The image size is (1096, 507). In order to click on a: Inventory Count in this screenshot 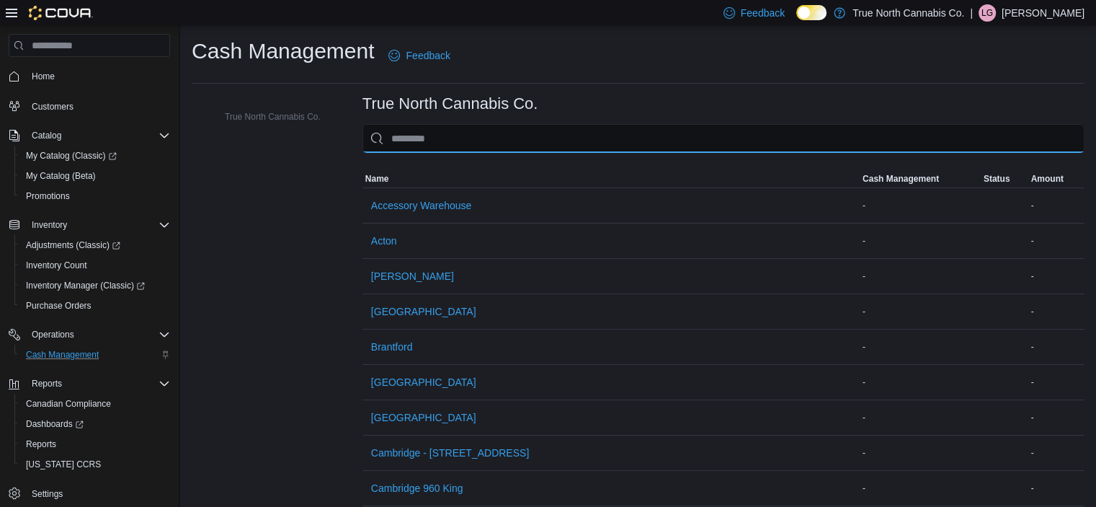, I will do `click(56, 265)`.